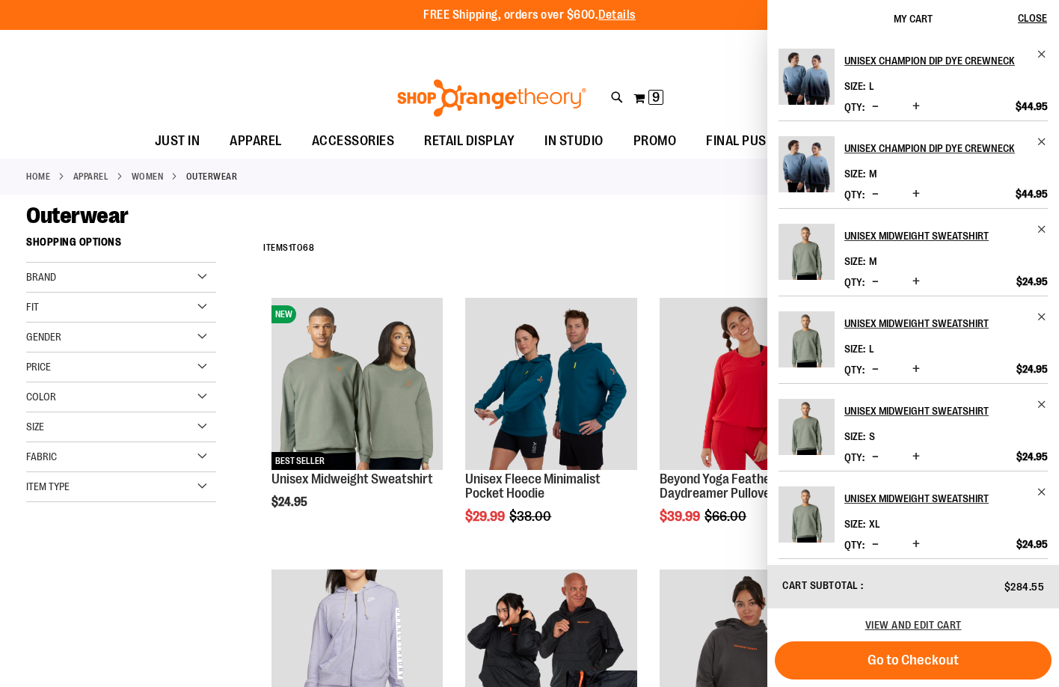 Image resolution: width=1059 pixels, height=687 pixels. Describe the element at coordinates (574, 141) in the screenshot. I see `a: IN STUDIO` at that location.